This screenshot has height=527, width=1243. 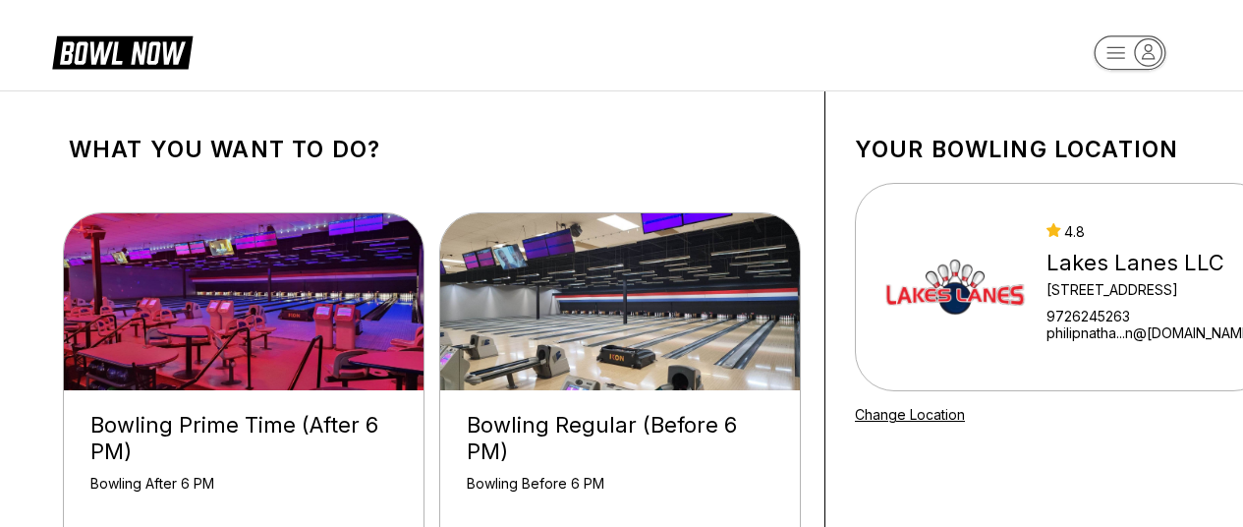 What do you see at coordinates (621, 302) in the screenshot?
I see `img: Bowling Regular (Before 6 PM)` at bounding box center [621, 302].